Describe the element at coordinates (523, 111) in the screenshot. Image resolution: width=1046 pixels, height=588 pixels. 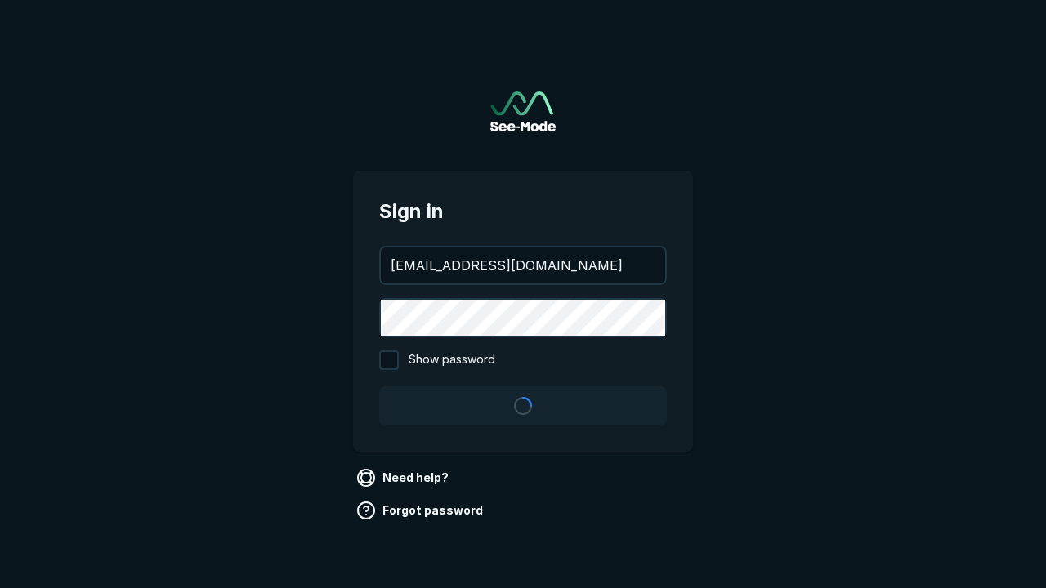
I see `a: Go to sign in` at that location.